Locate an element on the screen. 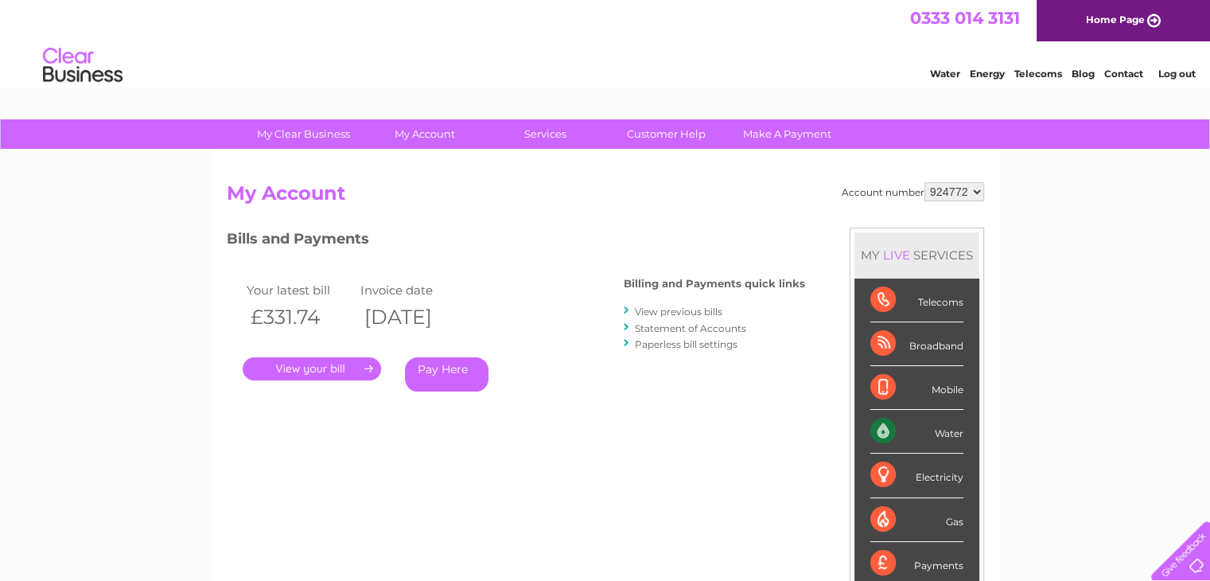  a: View previous bills is located at coordinates (679, 311).